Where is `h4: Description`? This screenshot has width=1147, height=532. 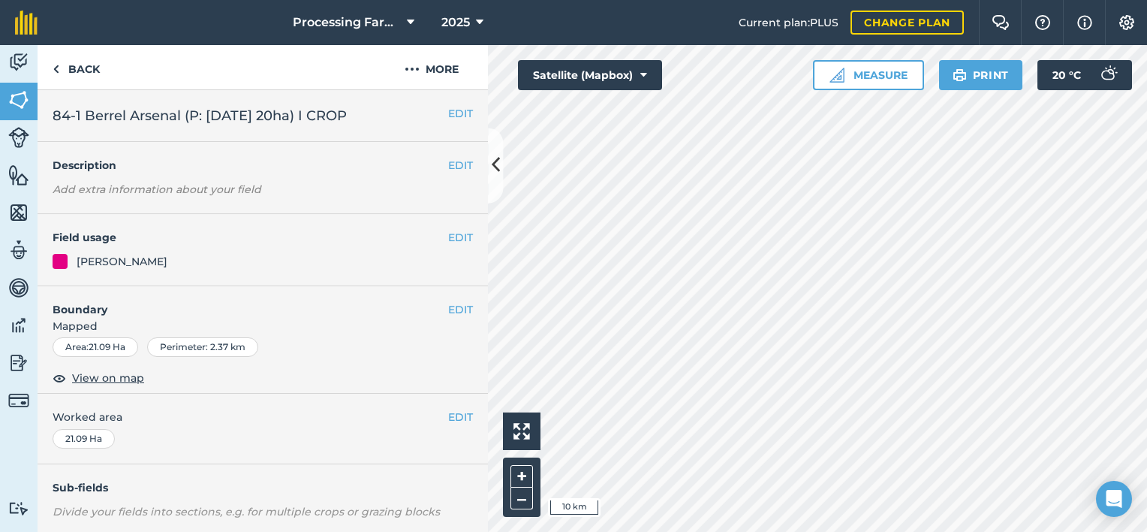 h4: Description is located at coordinates (263, 165).